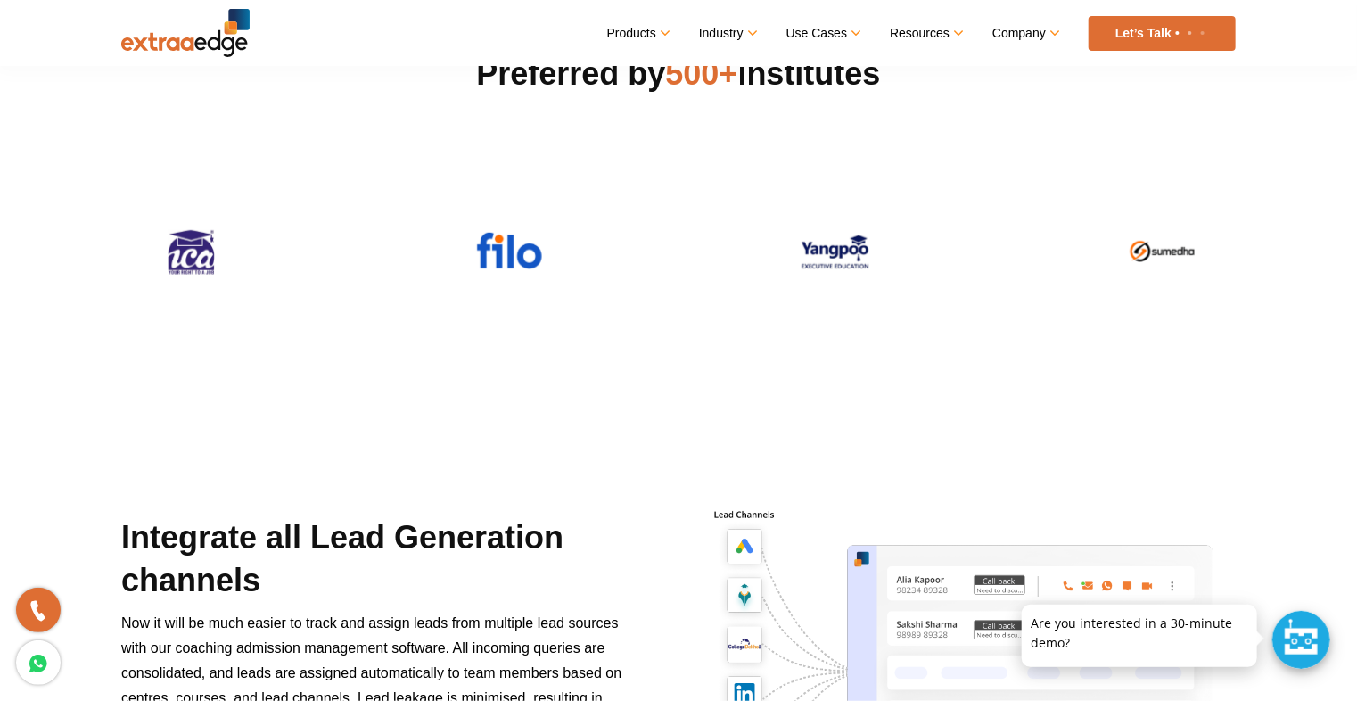 The width and height of the screenshot is (1357, 701). Describe the element at coordinates (925, 33) in the screenshot. I see `a: Resources` at that location.